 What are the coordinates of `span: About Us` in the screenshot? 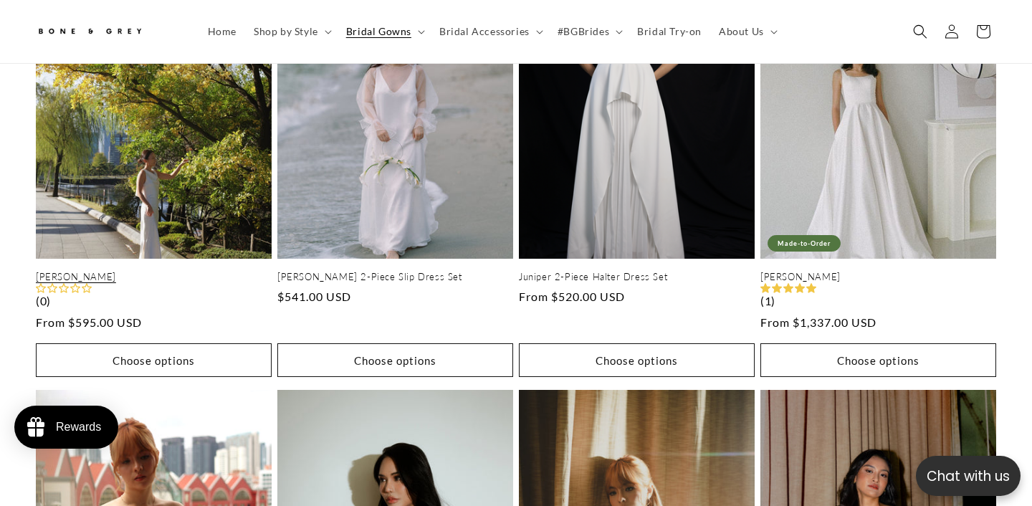 It's located at (741, 32).